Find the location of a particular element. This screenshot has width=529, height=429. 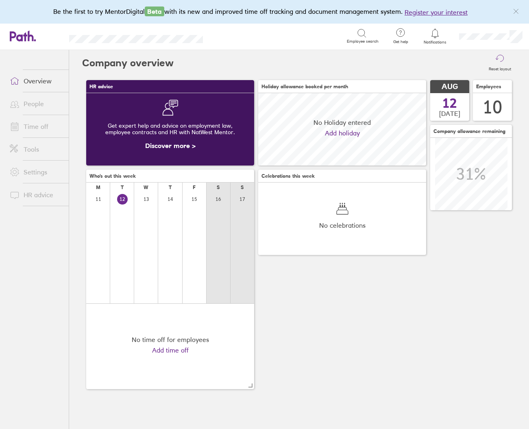

span: Company allowance remaining is located at coordinates (469, 131).